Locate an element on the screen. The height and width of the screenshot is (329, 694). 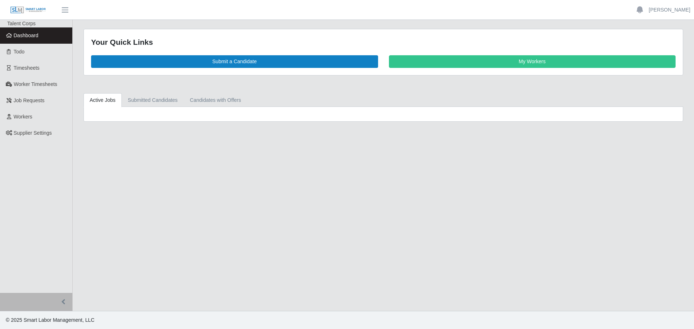
img: SLM Logo is located at coordinates (28, 10).